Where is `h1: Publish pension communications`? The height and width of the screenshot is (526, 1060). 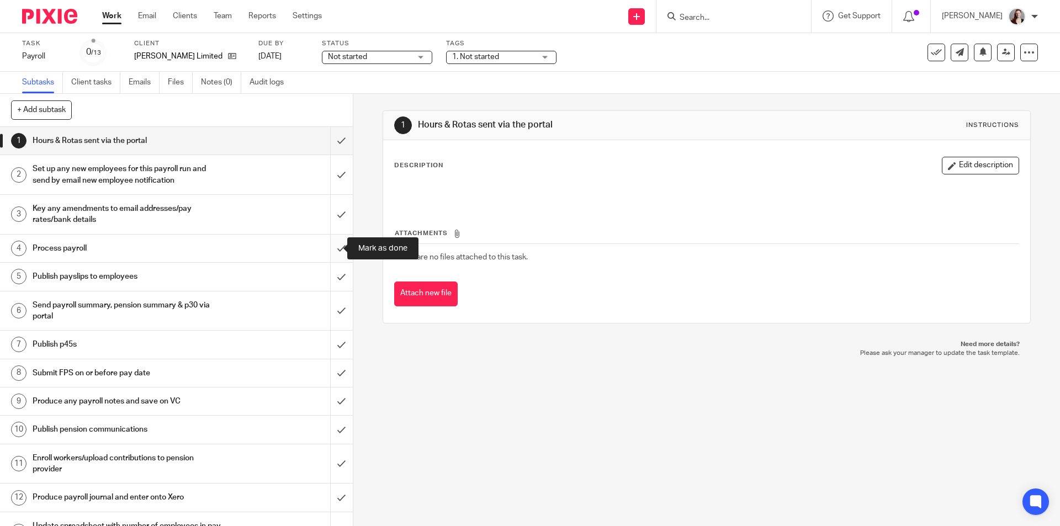
h1: Publish pension communications is located at coordinates (128, 429).